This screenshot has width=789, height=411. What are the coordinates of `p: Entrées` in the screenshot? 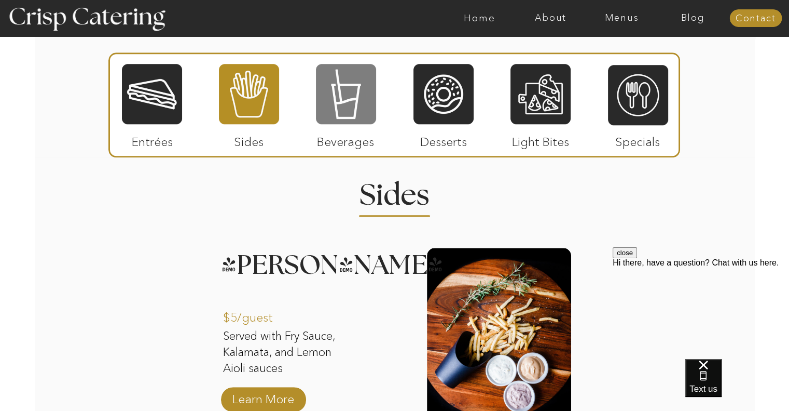 It's located at (152, 139).